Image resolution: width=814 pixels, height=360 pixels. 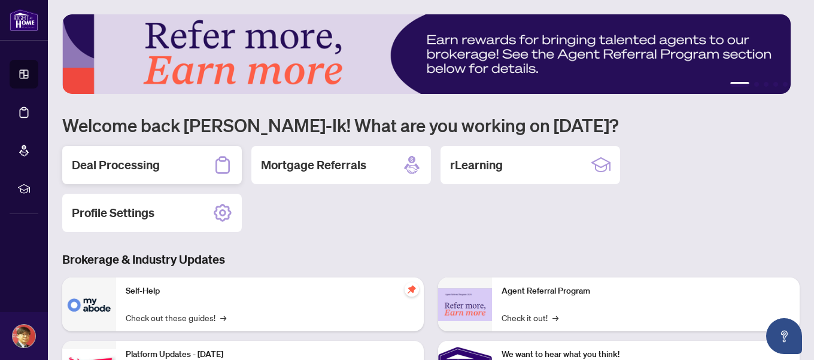 I want to click on img: logo, so click(x=24, y=20).